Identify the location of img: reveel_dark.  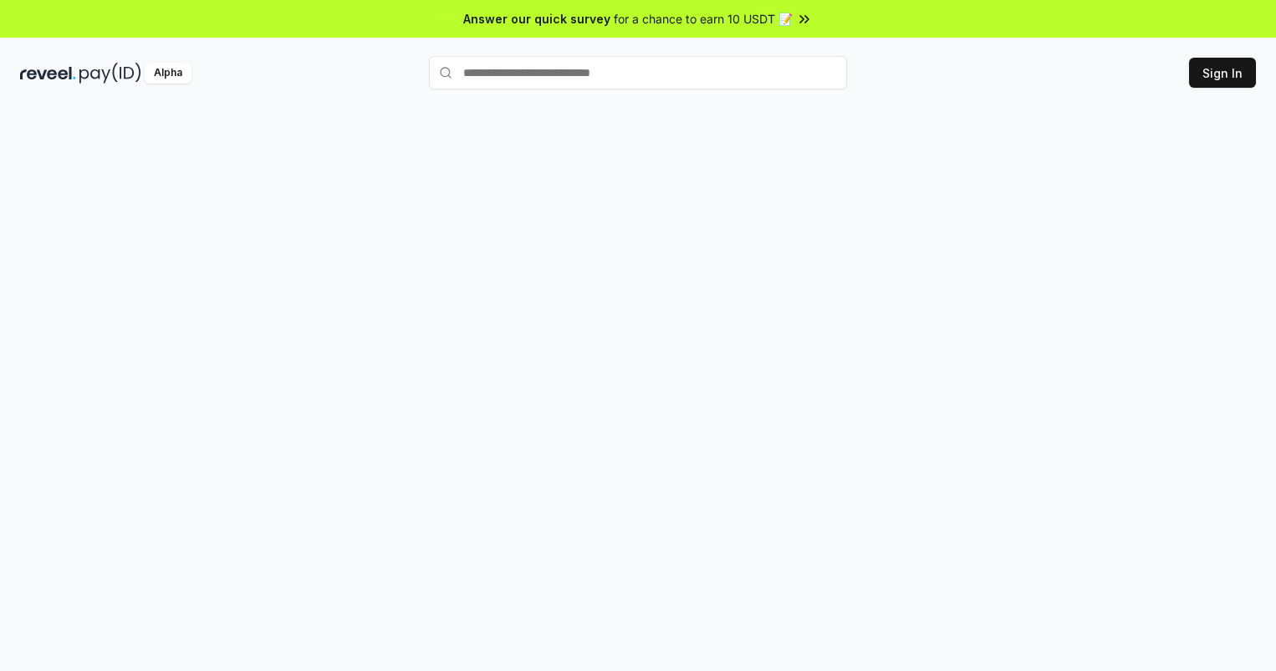
(48, 73).